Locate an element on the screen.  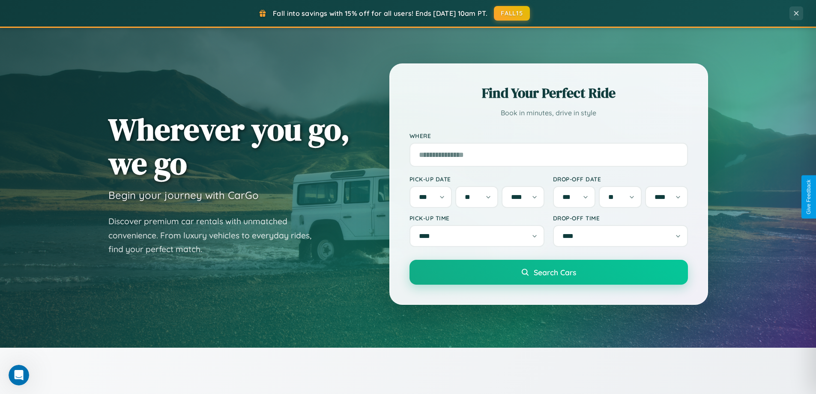
label: Pick-up Time is located at coordinates (477, 218).